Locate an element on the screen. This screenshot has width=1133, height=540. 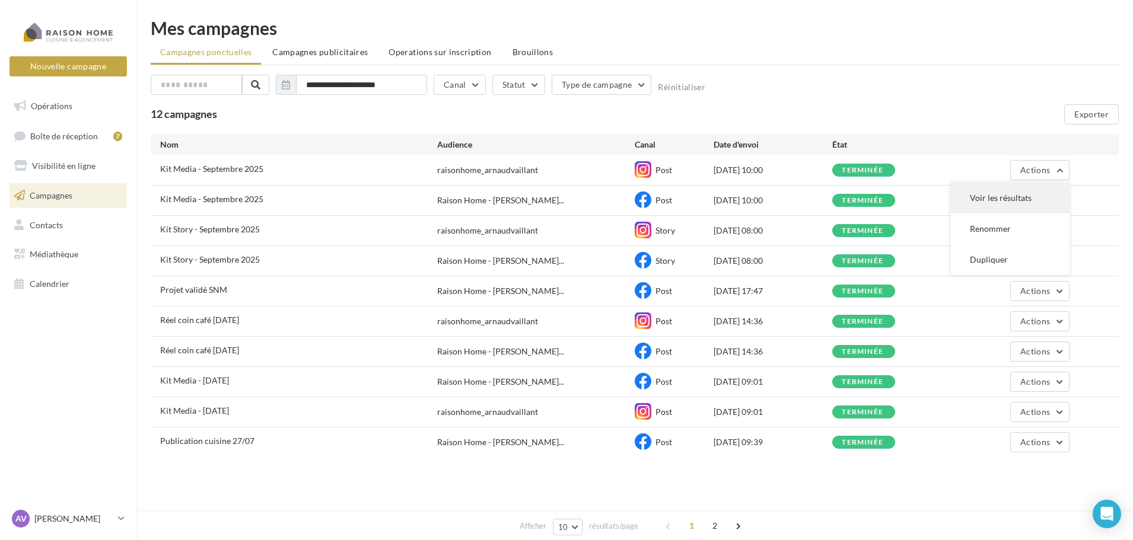
a: Campagnes is located at coordinates (68, 196).